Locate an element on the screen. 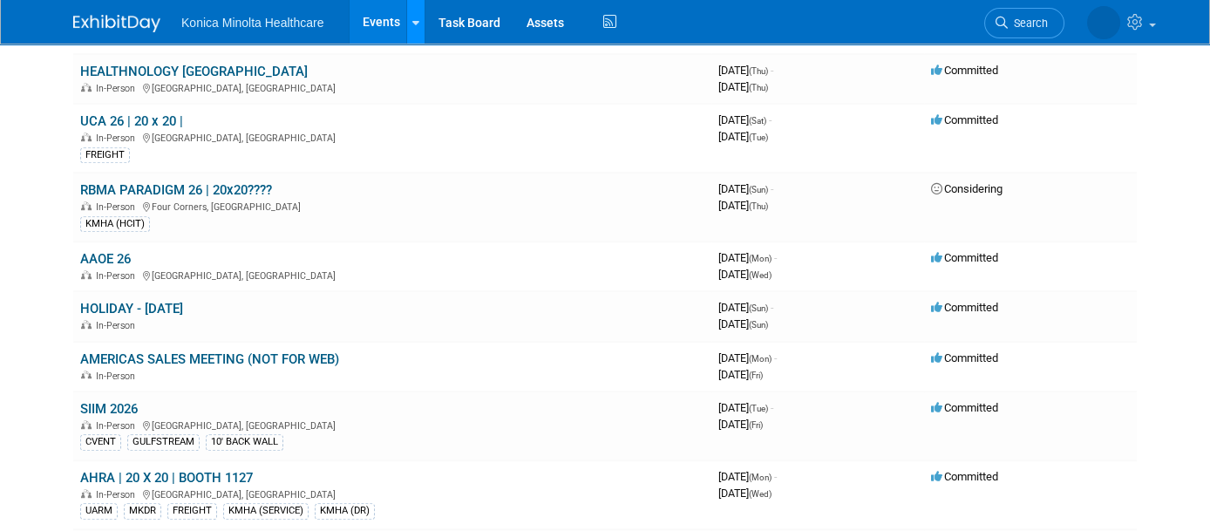  a: AAOE 26 is located at coordinates (105, 259).